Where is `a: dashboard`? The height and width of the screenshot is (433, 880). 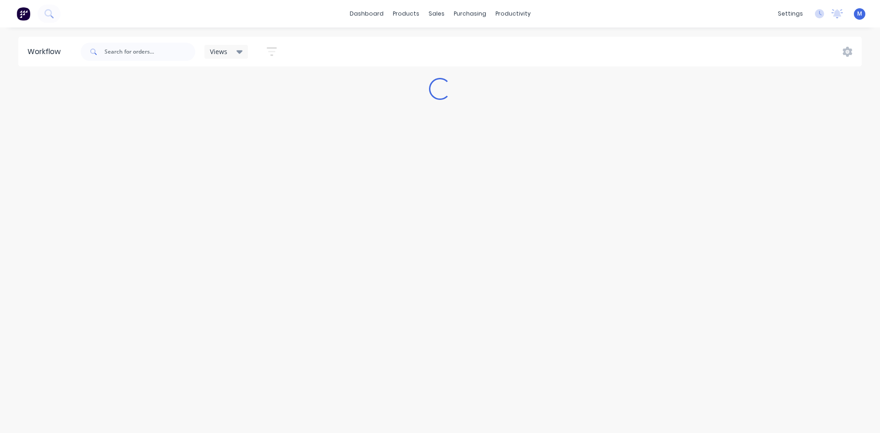
a: dashboard is located at coordinates (367, 14).